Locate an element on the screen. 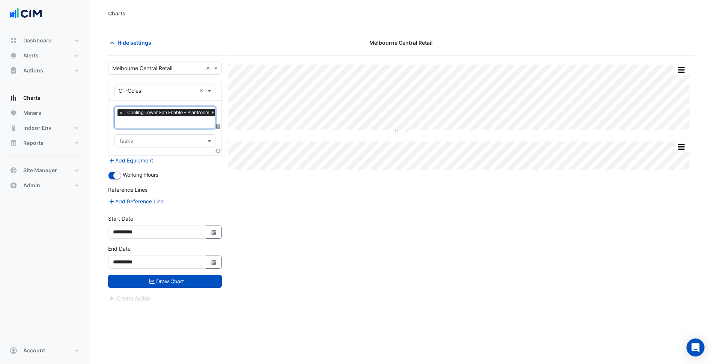 The height and width of the screenshot is (364, 712). label: End Date is located at coordinates (119, 249).